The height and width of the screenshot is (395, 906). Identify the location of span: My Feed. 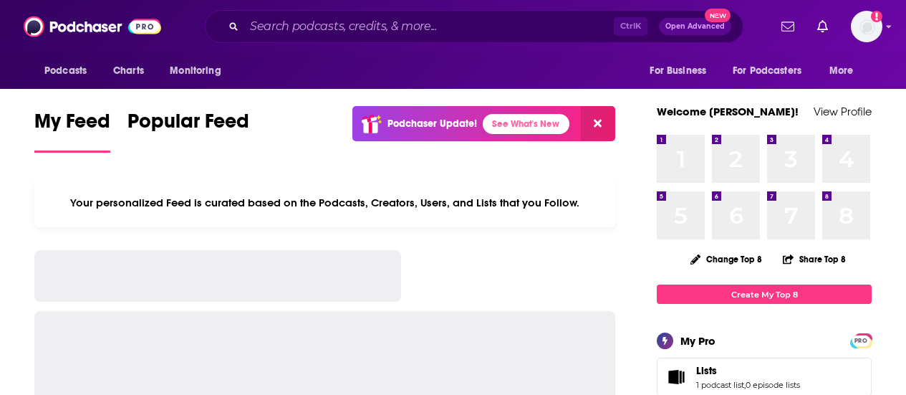
(72, 125).